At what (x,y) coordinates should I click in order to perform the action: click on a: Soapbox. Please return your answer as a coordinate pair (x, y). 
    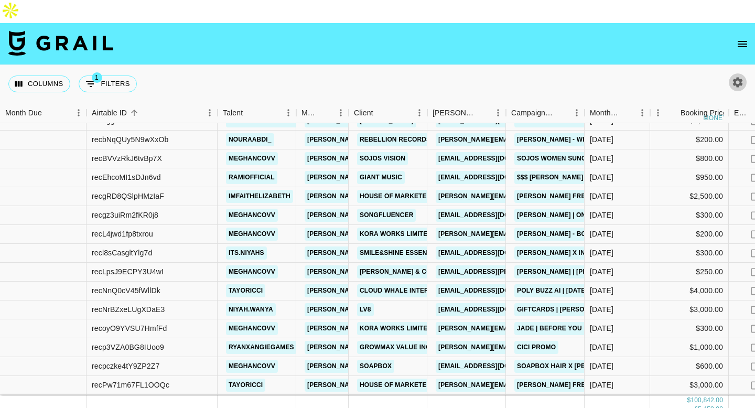
    Looking at the image, I should click on (375, 366).